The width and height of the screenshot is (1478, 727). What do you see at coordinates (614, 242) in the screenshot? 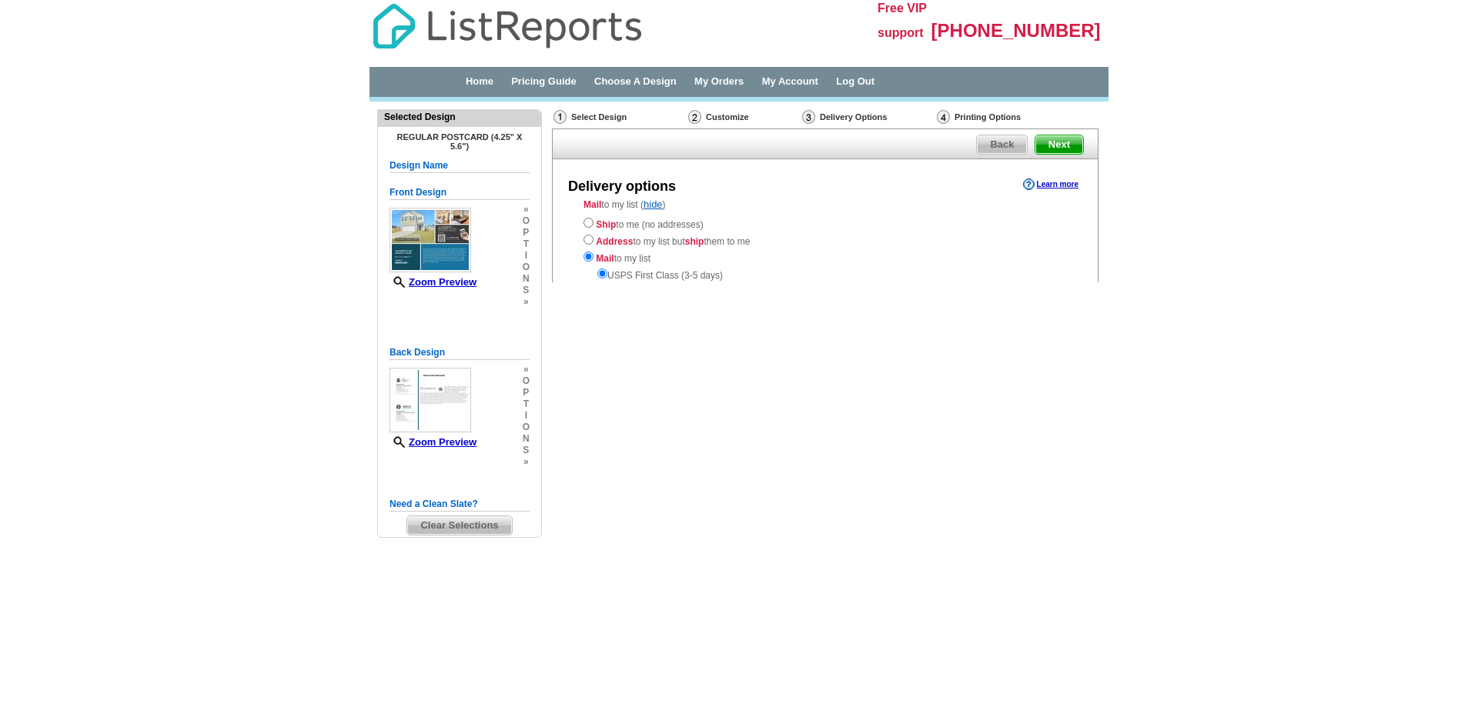
I see `strong: Address` at bounding box center [614, 242].